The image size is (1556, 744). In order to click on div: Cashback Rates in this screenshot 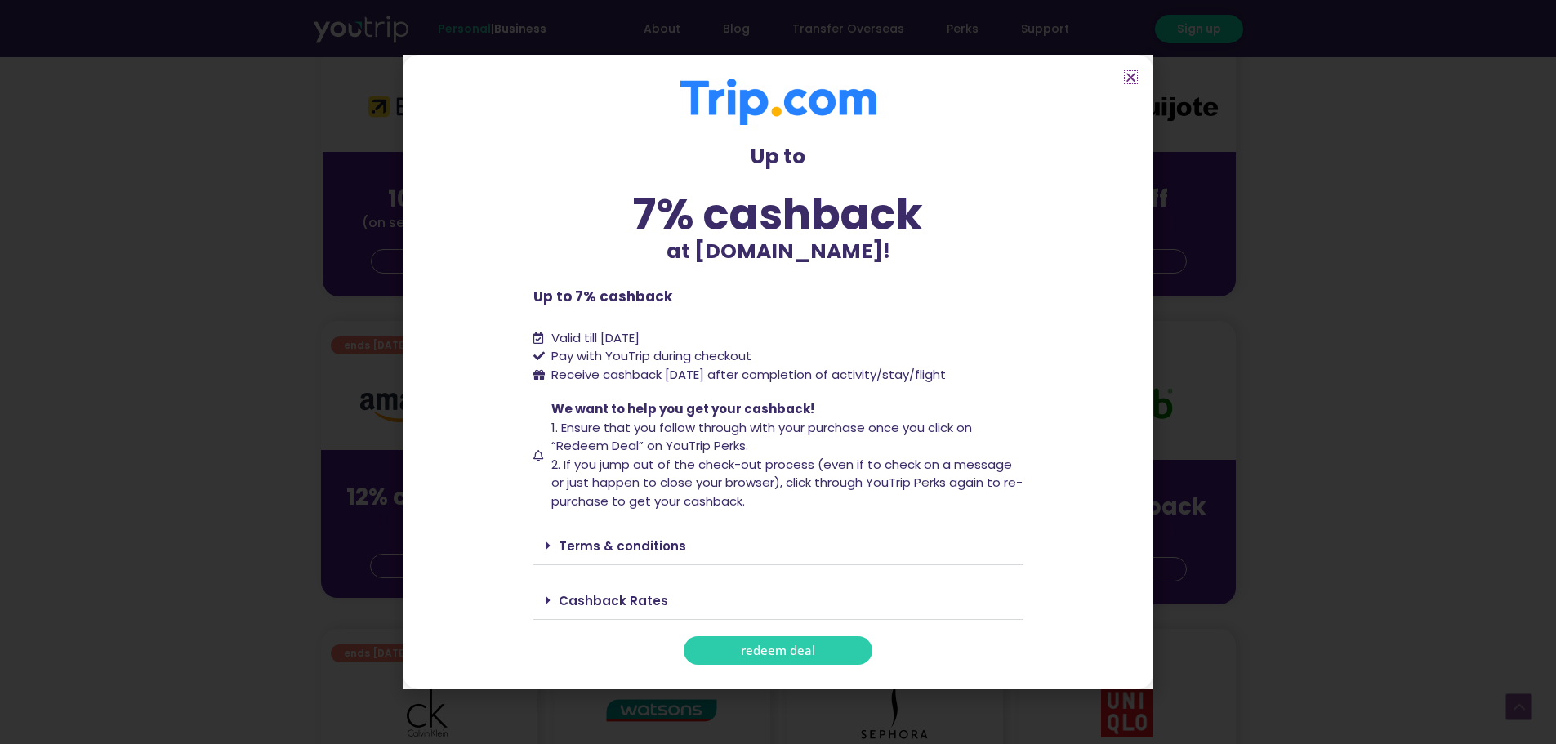, I will do `click(779, 600)`.